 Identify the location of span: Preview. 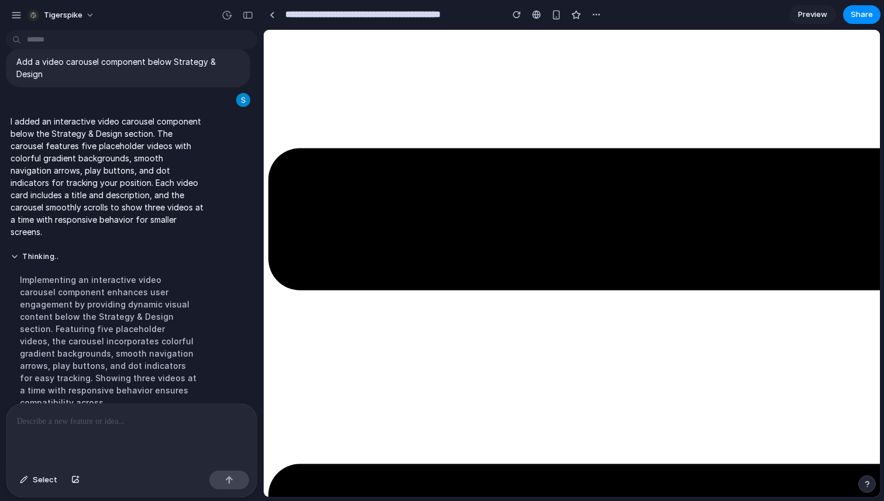
(813, 15).